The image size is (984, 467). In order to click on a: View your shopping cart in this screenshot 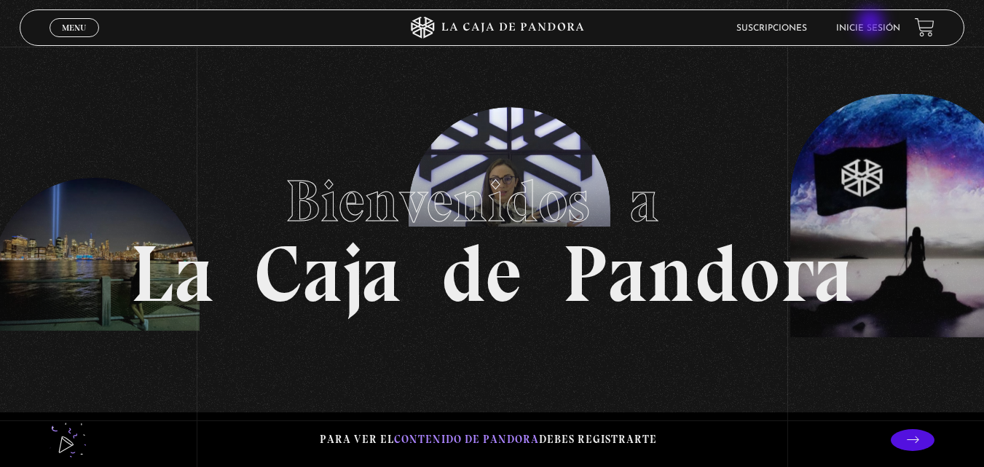, I will do `click(924, 27)`.